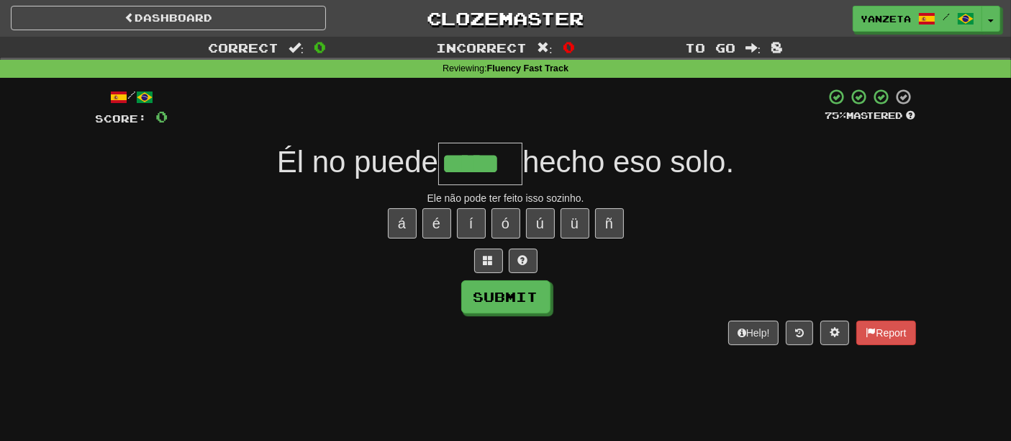  I want to click on span: Correct, so click(243, 48).